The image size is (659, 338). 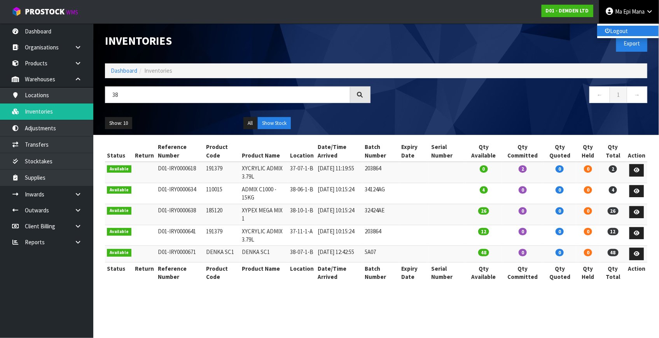 What do you see at coordinates (180, 193) in the screenshot?
I see `td: D01-IRY0000634` at bounding box center [180, 193].